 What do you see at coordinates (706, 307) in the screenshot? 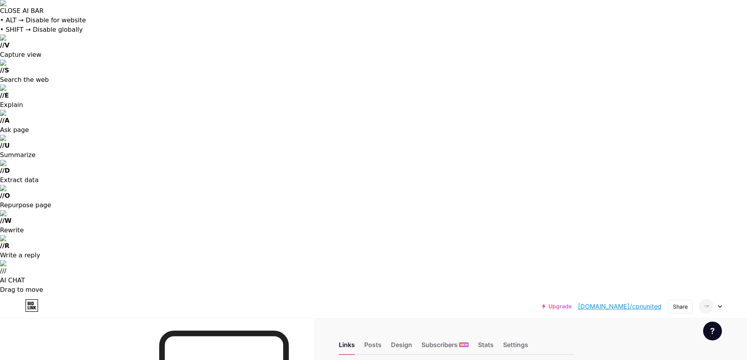
I see `img: cpnunited` at bounding box center [706, 307].